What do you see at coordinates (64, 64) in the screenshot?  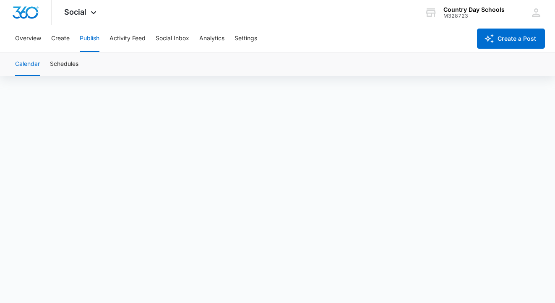 I see `button: Schedules` at bounding box center [64, 64].